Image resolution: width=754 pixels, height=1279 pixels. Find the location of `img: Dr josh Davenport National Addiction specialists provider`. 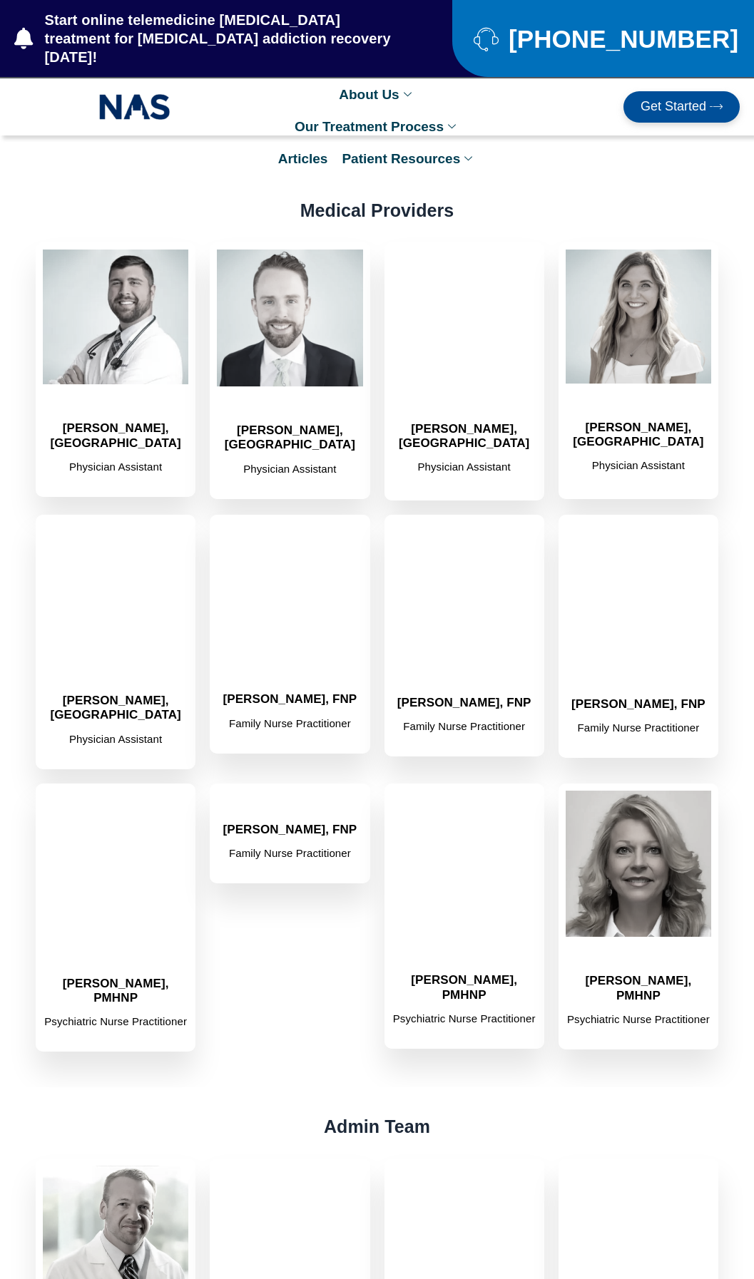

img: Dr josh Davenport National Addiction specialists provider is located at coordinates (115, 317).